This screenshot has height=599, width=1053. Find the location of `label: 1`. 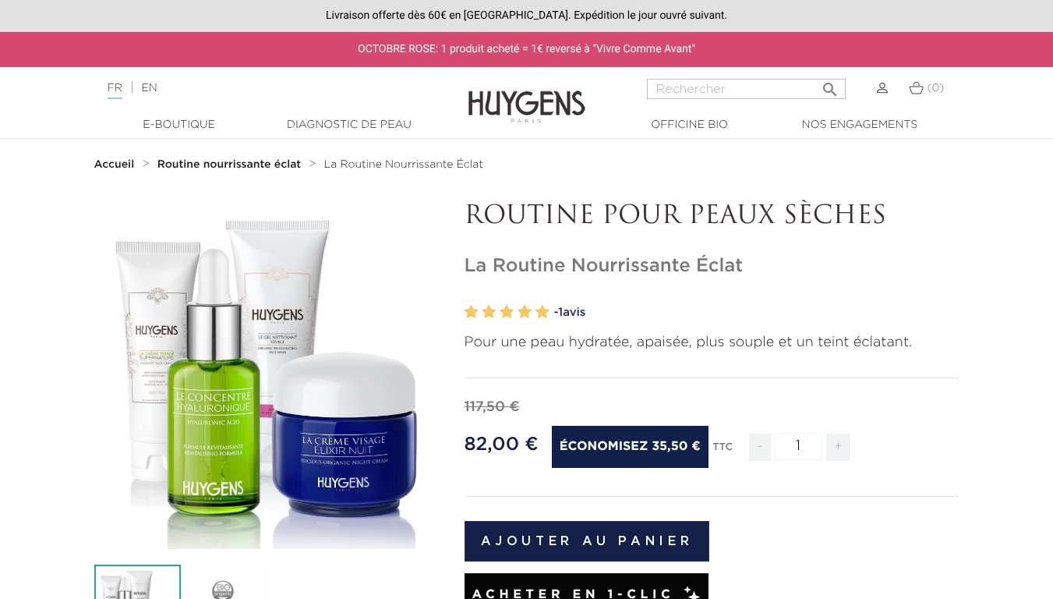

label: 1 is located at coordinates (471, 312).